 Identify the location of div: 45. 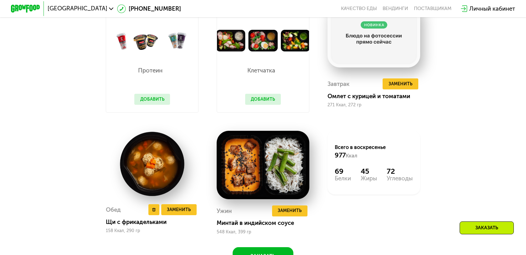
(369, 171).